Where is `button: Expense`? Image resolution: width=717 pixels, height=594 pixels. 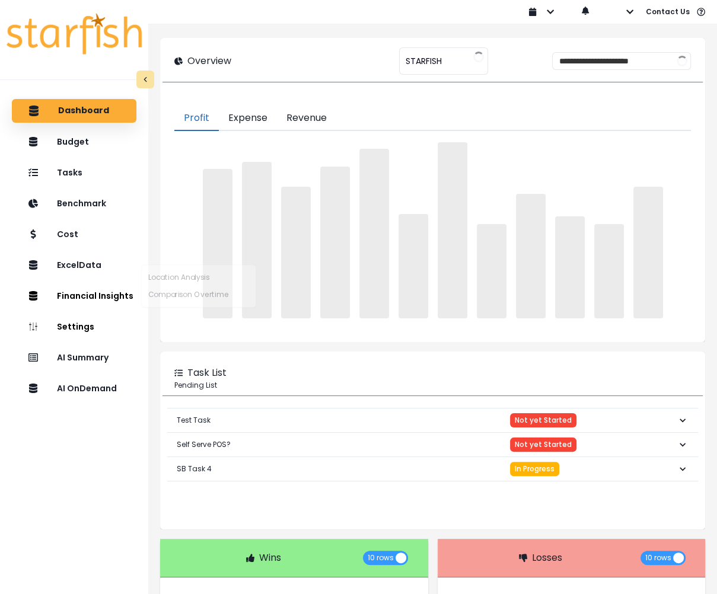
button: Expense is located at coordinates (248, 119).